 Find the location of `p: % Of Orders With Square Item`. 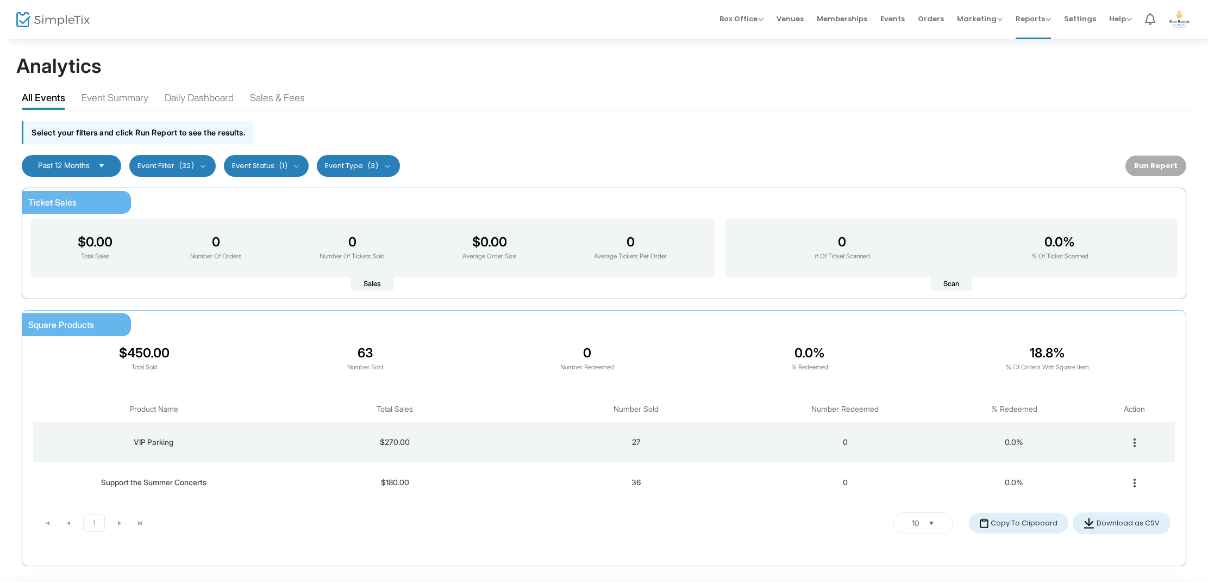

p: % Of Orders With Square Item is located at coordinates (1048, 367).